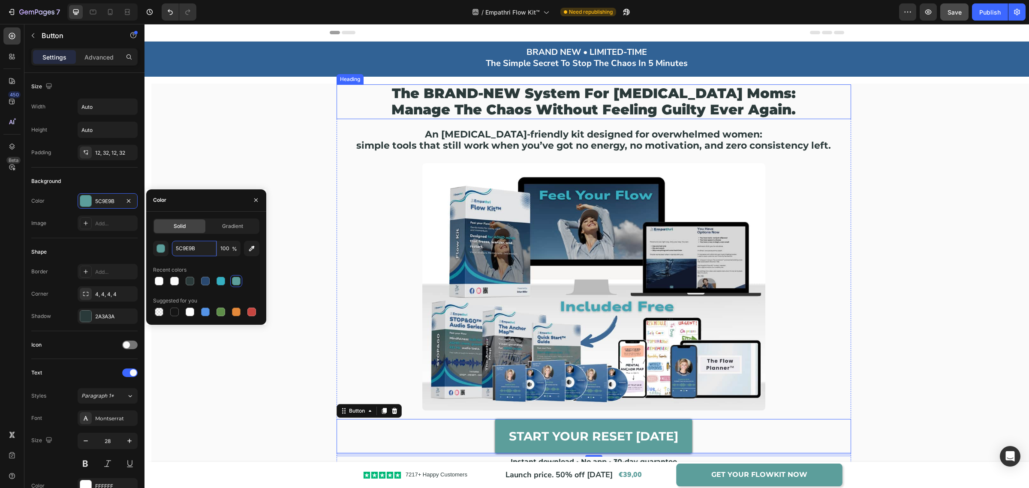 Image resolution: width=1029 pixels, height=488 pixels. What do you see at coordinates (194, 249) in the screenshot?
I see `input: Eg: FFFFFF` at bounding box center [194, 249].